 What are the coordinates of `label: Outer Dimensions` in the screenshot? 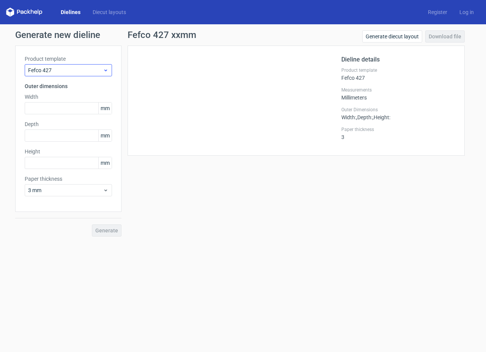 It's located at (399, 110).